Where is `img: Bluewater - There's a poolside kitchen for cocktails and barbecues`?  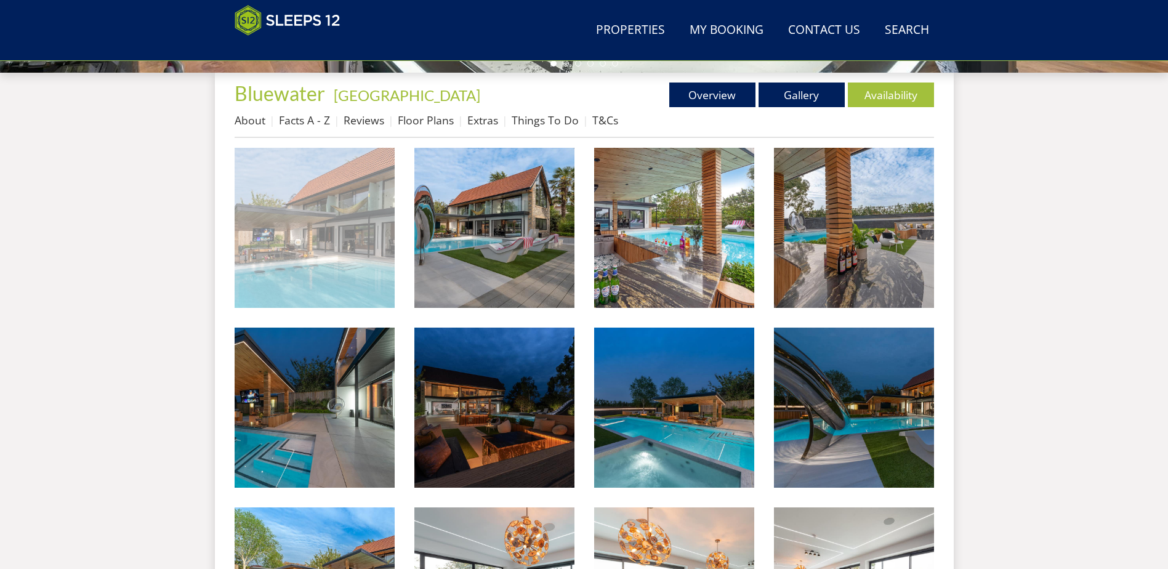 img: Bluewater - There's a poolside kitchen for cocktails and barbecues is located at coordinates (674, 228).